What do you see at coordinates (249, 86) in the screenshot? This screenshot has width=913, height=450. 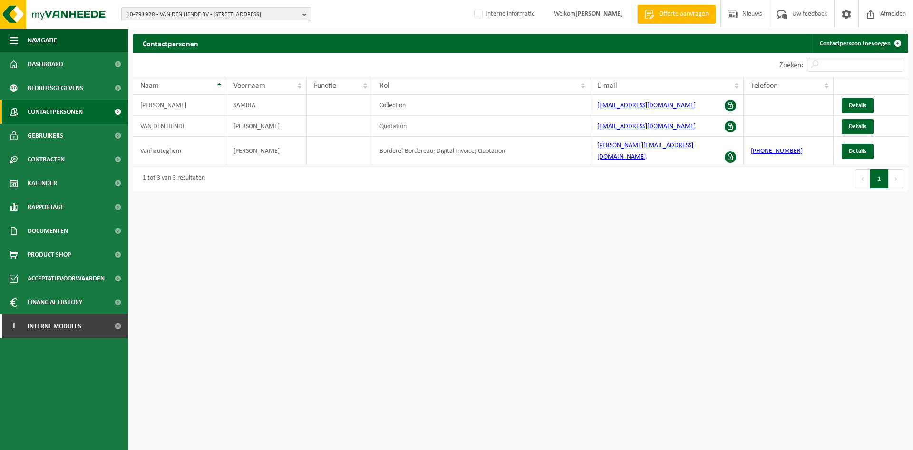 I see `span: Voornaam` at bounding box center [249, 86].